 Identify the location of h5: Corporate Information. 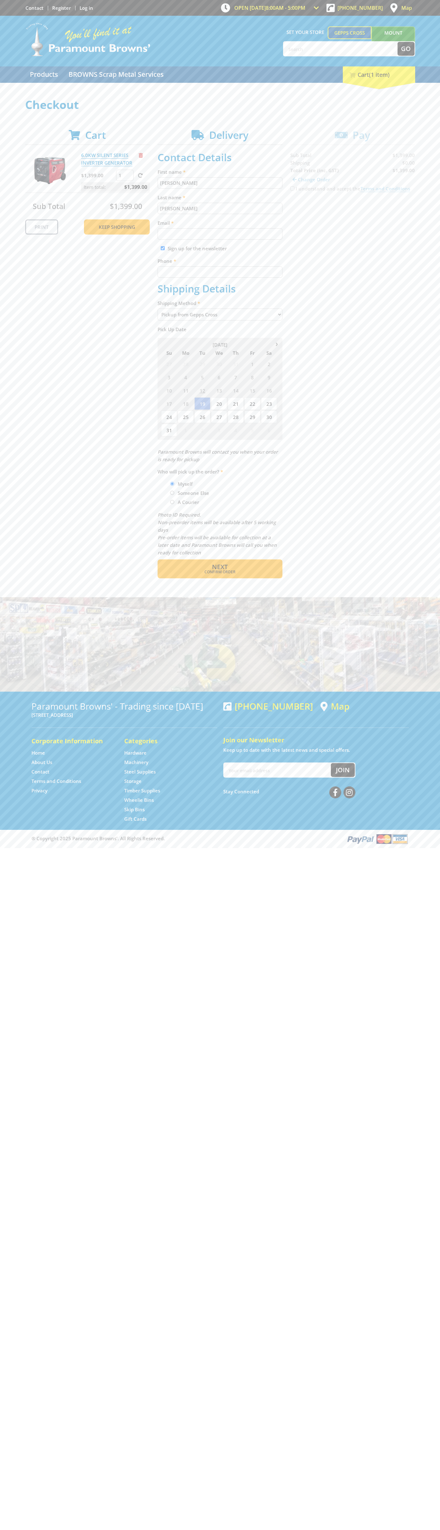
(71, 741).